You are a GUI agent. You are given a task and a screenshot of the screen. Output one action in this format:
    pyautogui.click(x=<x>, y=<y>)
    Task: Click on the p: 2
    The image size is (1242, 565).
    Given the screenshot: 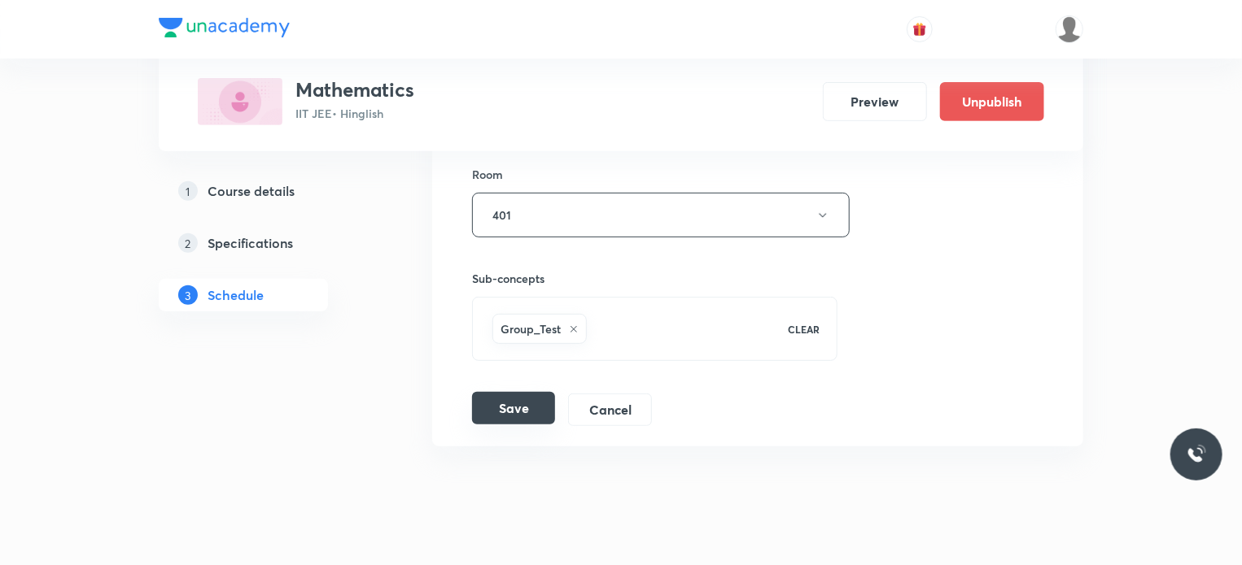 What is the action you would take?
    pyautogui.click(x=188, y=243)
    